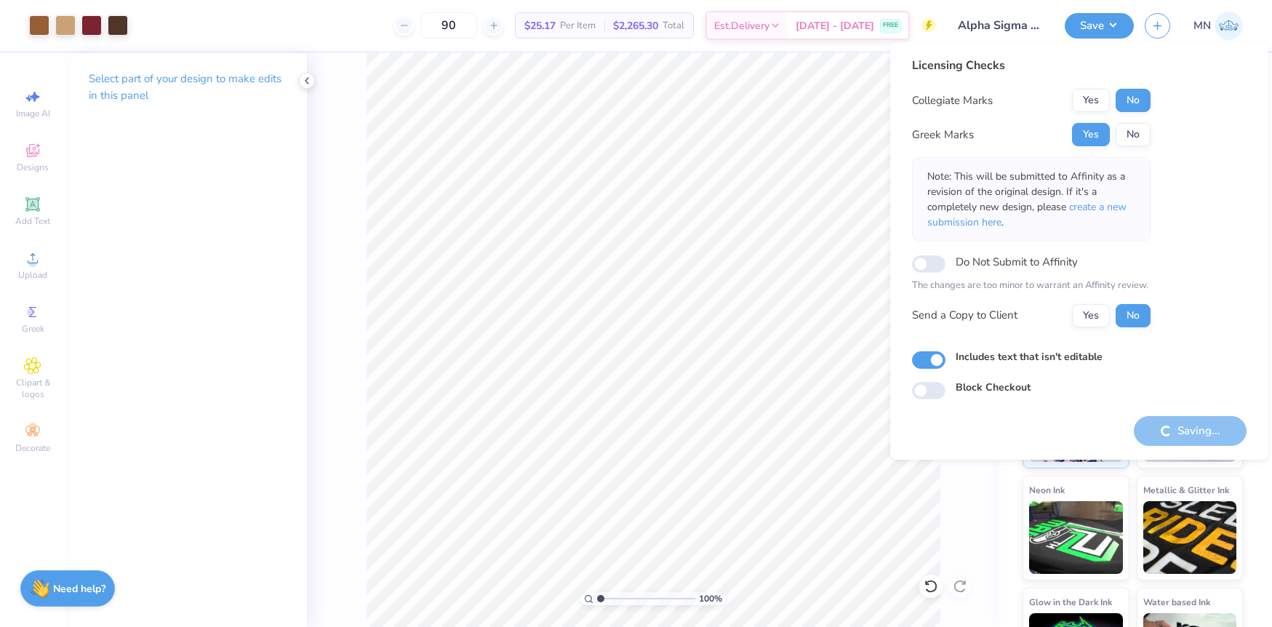 The image size is (1272, 627). What do you see at coordinates (33, 167) in the screenshot?
I see `span: Designs` at bounding box center [33, 167].